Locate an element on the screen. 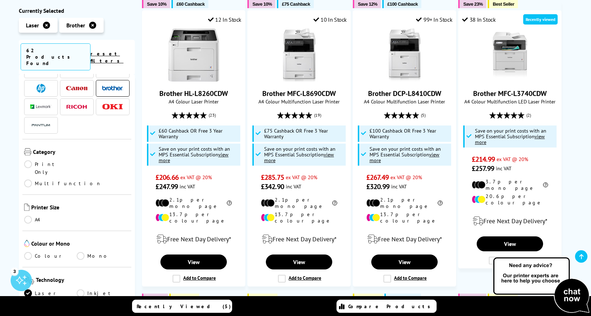  a: HP is located at coordinates (41, 88).